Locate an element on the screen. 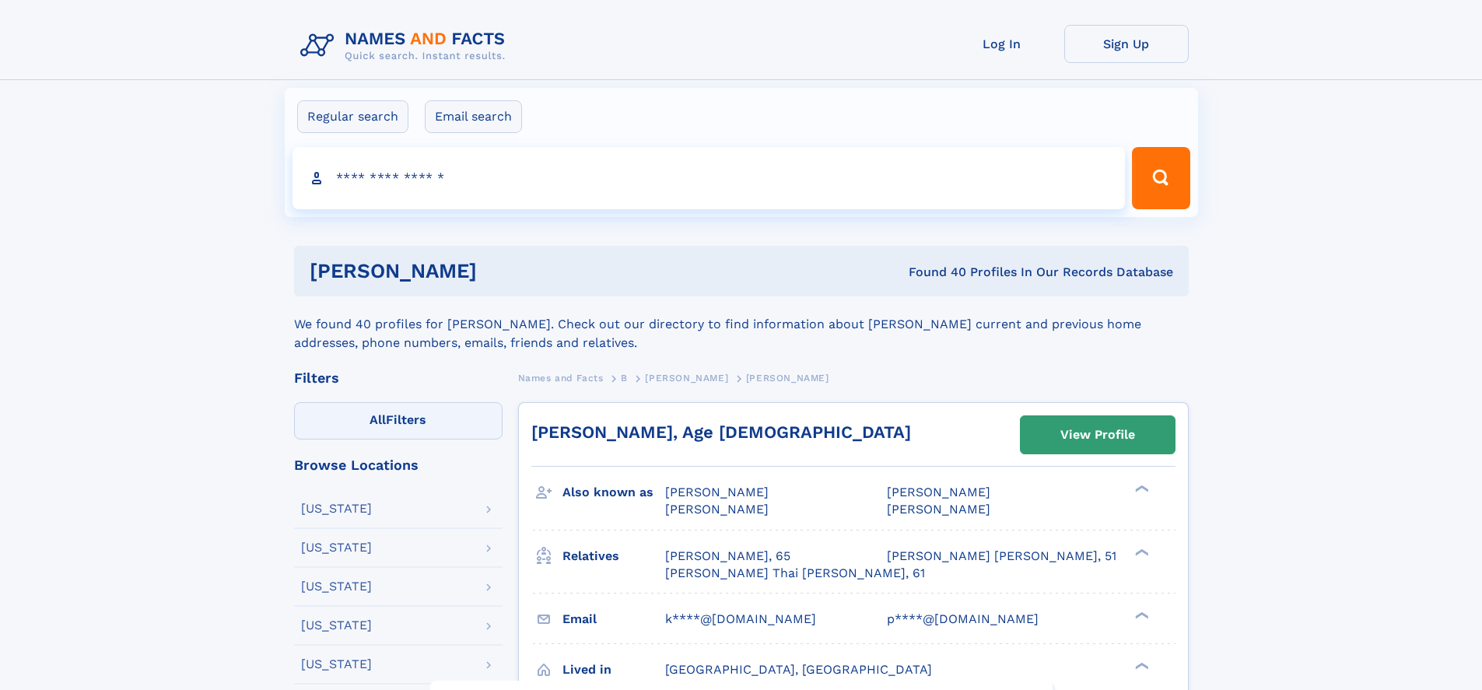 This screenshot has width=1482, height=690. h3: Lived in is located at coordinates (614, 670).